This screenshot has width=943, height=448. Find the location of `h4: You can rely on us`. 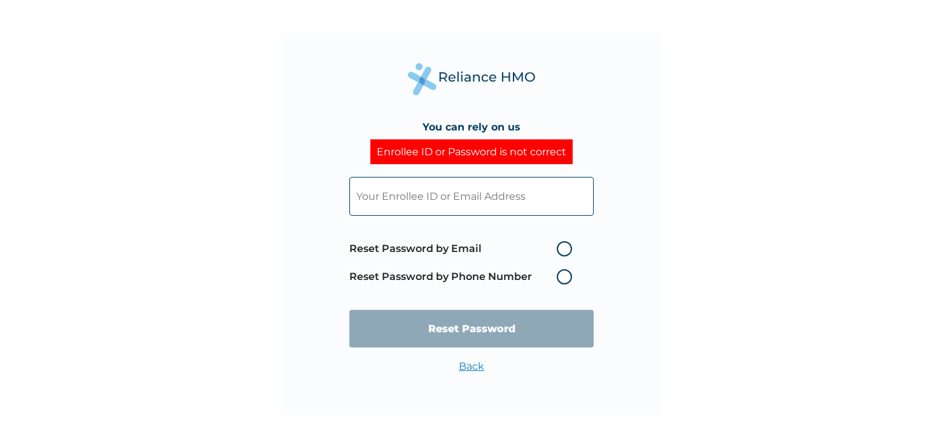

h4: You can rely on us is located at coordinates (472, 127).